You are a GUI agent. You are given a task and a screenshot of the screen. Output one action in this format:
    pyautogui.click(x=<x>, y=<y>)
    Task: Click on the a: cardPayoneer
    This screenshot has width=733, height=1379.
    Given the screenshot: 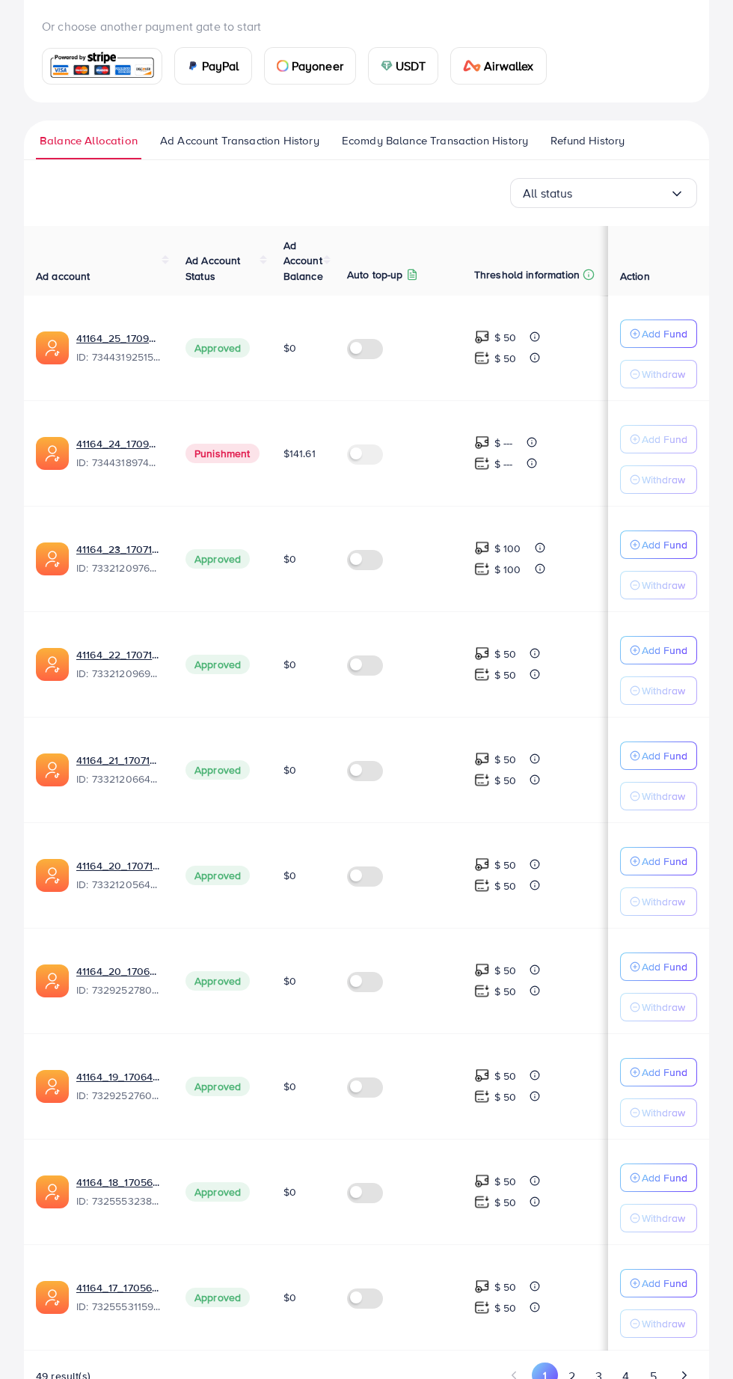 What is the action you would take?
    pyautogui.click(x=310, y=66)
    